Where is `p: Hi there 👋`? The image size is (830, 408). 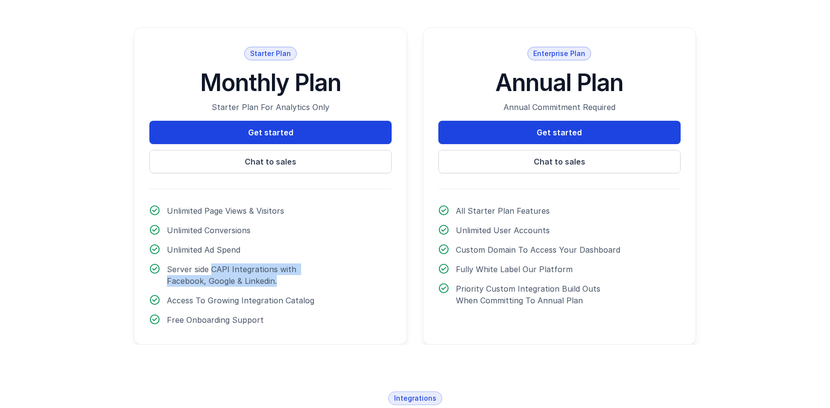 p: Hi there 👋 is located at coordinates (97, 77).